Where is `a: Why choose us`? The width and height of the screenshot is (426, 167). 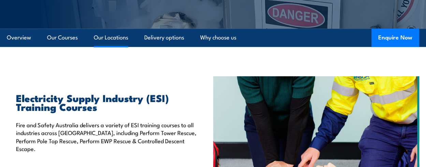
a: Why choose us is located at coordinates (218, 37).